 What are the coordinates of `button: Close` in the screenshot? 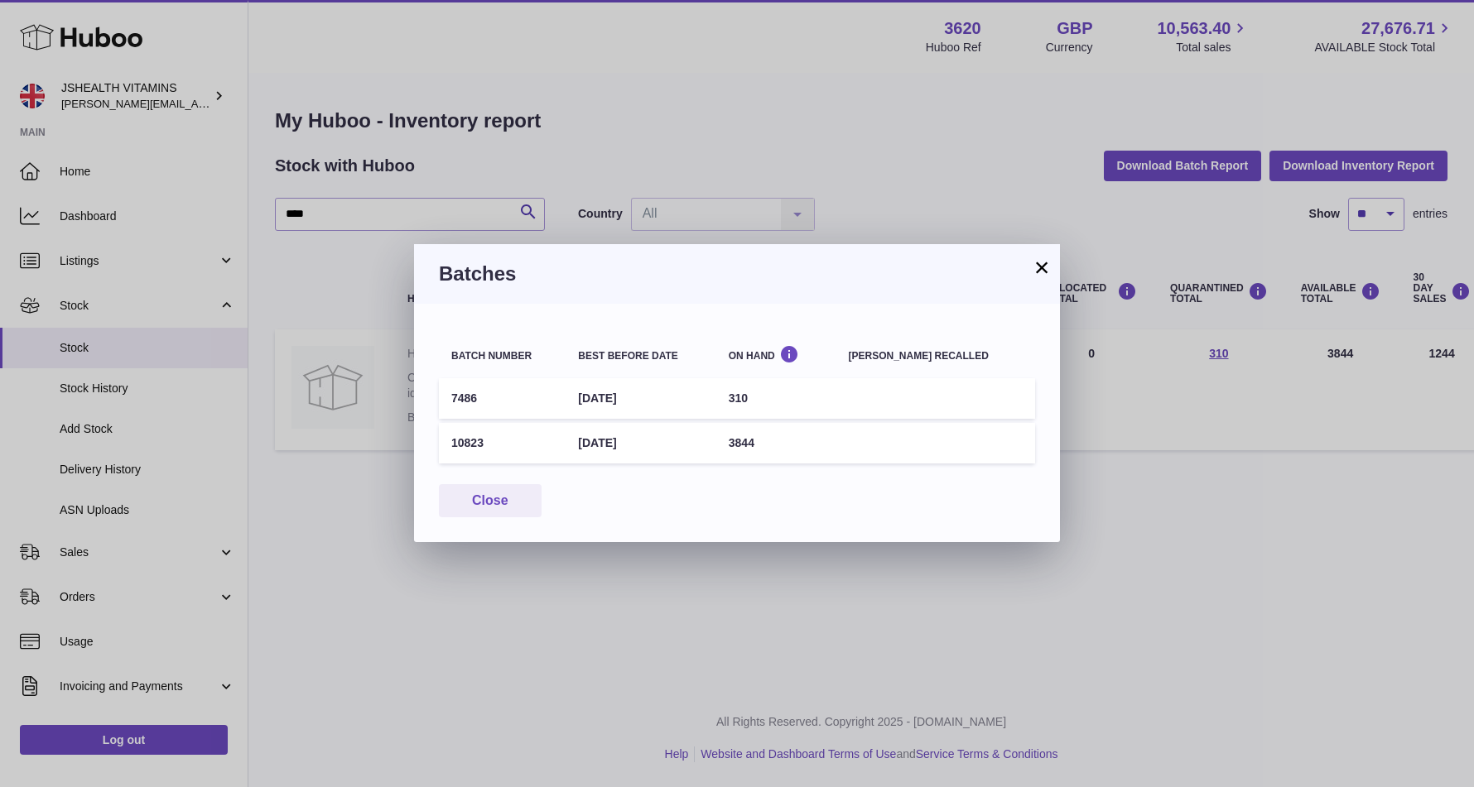 It's located at (490, 501).